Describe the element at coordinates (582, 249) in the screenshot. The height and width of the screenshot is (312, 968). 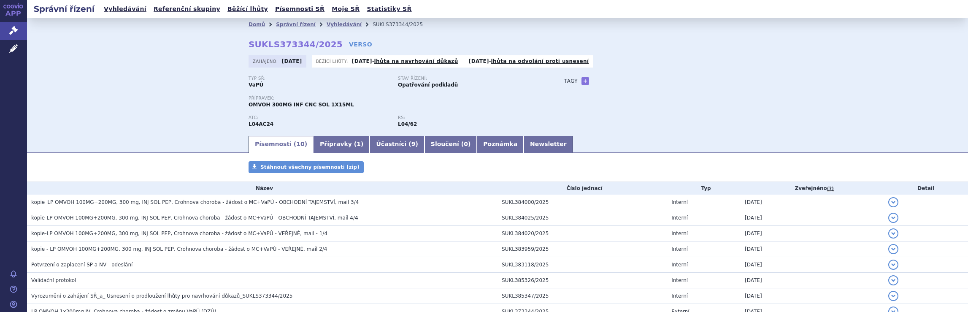
I see `td: SUKL383959/2025` at that location.